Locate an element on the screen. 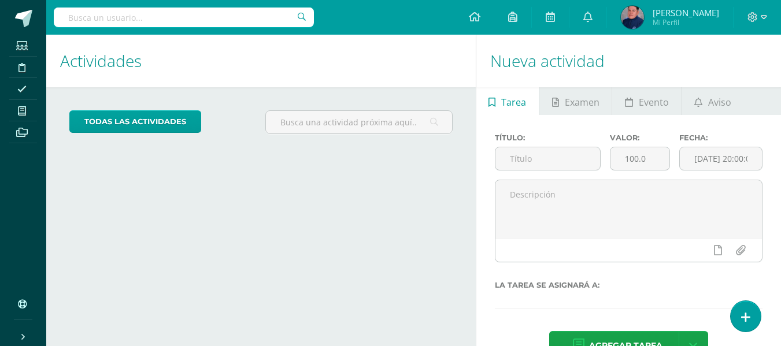  span: Mi Perfil is located at coordinates (685, 22).